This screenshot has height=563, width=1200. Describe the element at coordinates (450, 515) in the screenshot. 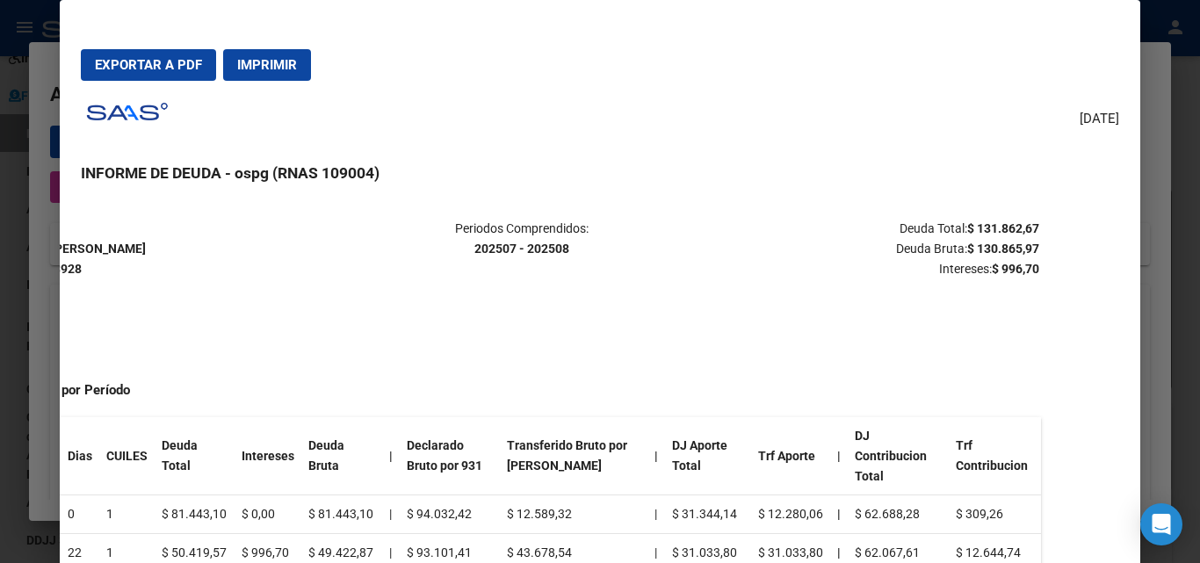

I see `td: $ 94.032,42` at that location.